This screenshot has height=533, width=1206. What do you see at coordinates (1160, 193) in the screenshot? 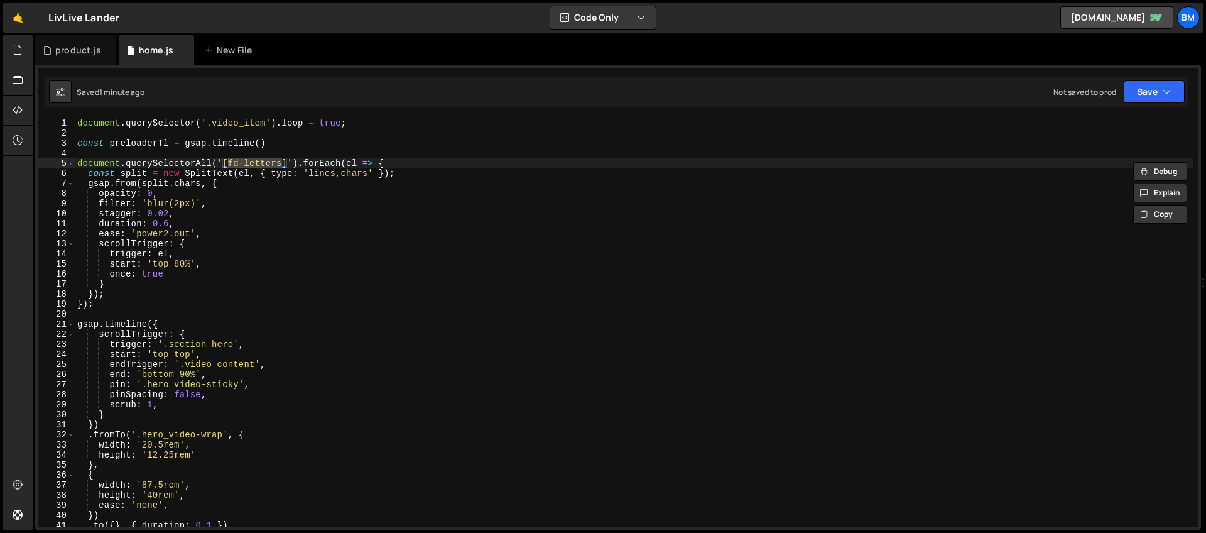
I see `button: Explain` at bounding box center [1160, 193].